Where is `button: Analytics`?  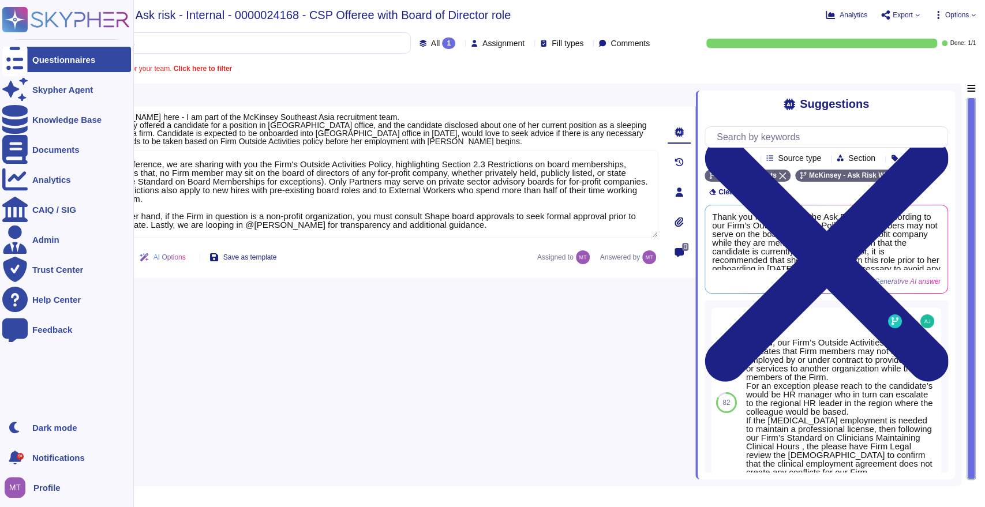
button: Analytics is located at coordinates (846, 15).